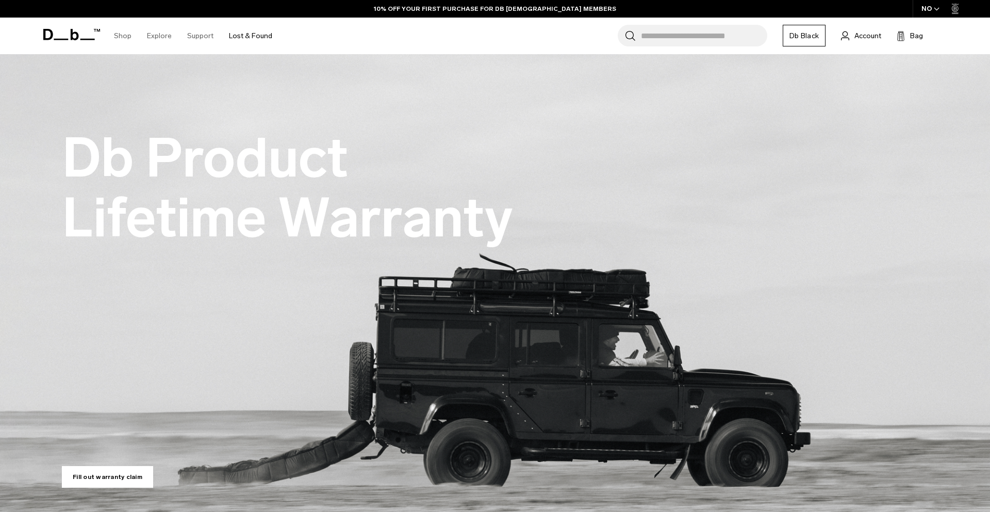  Describe the element at coordinates (123, 36) in the screenshot. I see `a: Shop` at that location.